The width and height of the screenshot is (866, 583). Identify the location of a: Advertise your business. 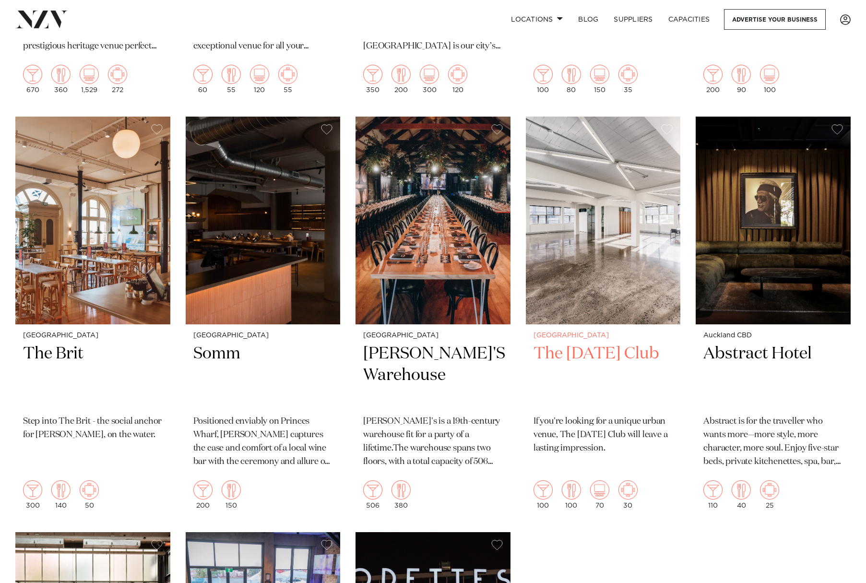
(775, 19).